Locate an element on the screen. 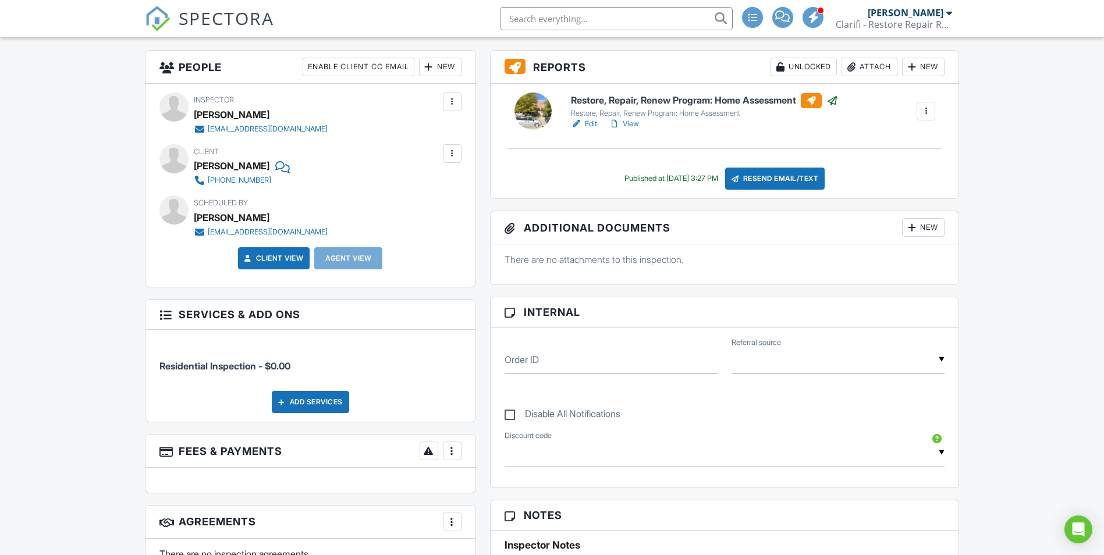 This screenshot has height=555, width=1104. a: SPECTORA is located at coordinates (209, 28).